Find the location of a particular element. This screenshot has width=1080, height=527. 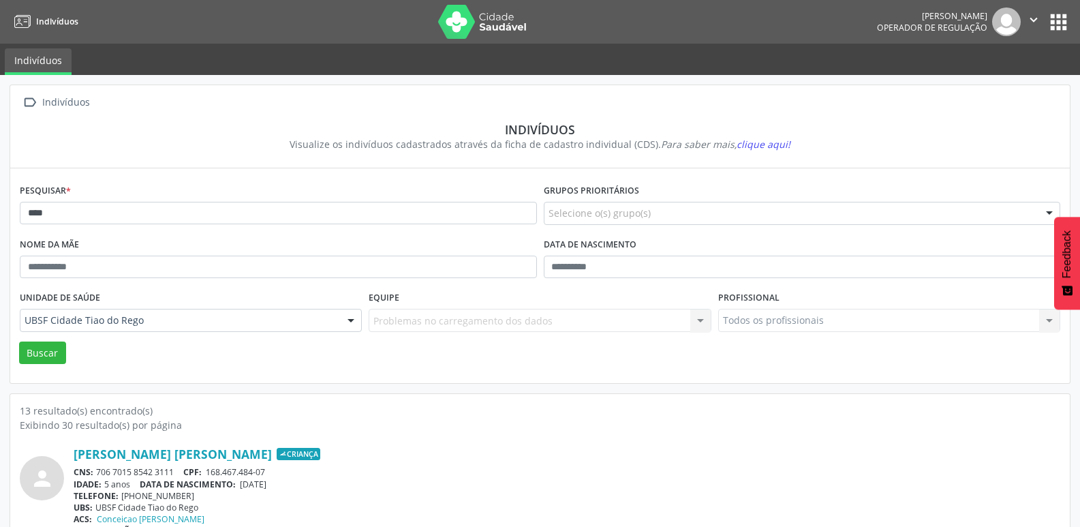

div: UBSF Cidade Tiao do Rego is located at coordinates (567, 507).